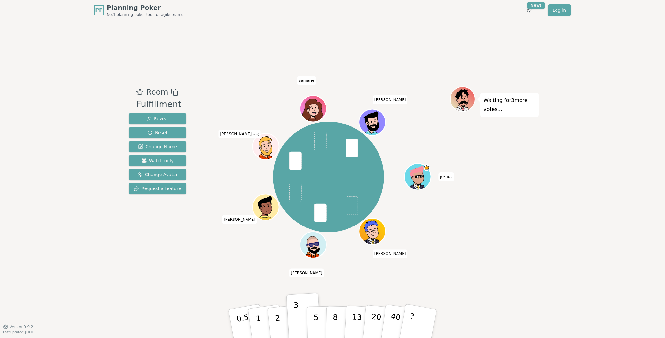 The width and height of the screenshot is (665, 338). Describe the element at coordinates (529, 10) in the screenshot. I see `button: New!` at that location.